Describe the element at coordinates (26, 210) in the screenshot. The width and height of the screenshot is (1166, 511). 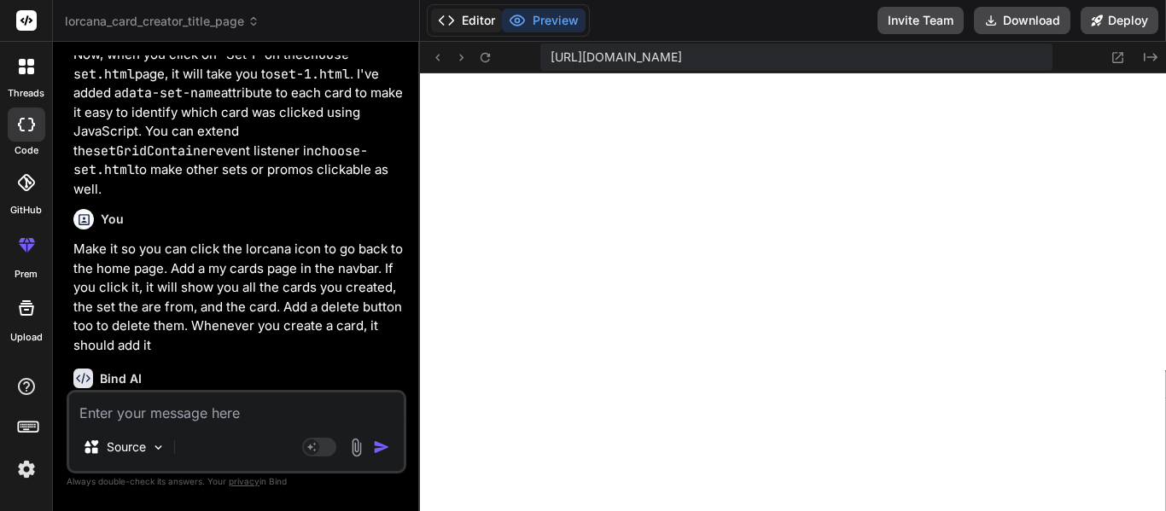
I see `label: GitHub` at that location.